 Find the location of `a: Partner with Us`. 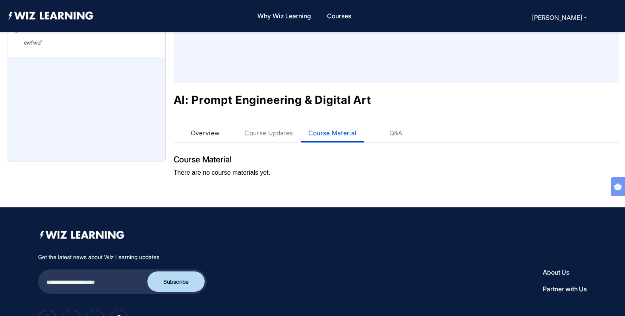

a: Partner with Us is located at coordinates (565, 293).